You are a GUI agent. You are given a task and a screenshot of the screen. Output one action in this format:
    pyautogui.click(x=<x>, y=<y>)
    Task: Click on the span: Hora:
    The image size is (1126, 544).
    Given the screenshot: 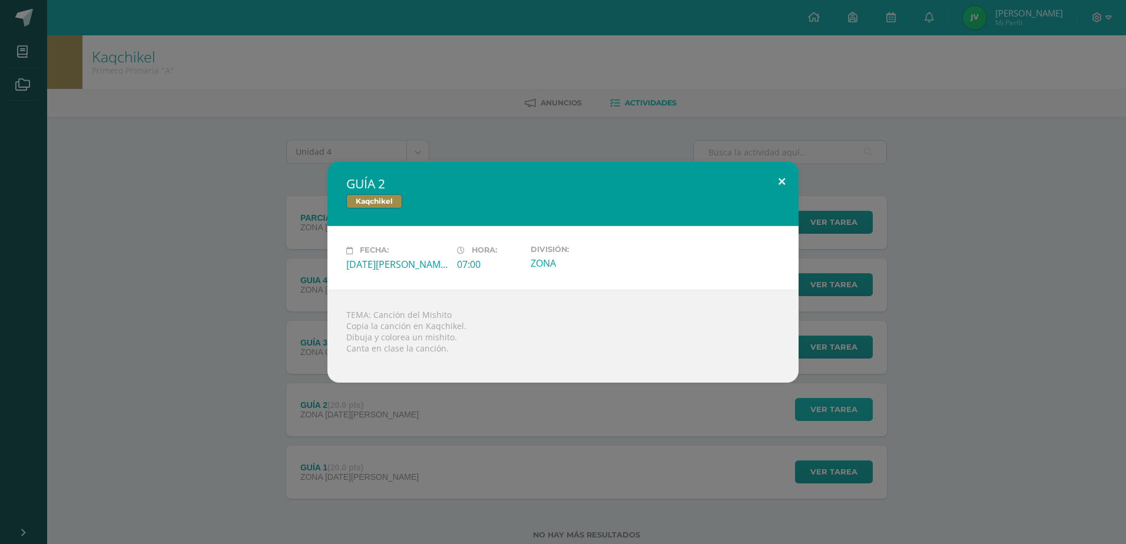 What is the action you would take?
    pyautogui.click(x=484, y=250)
    